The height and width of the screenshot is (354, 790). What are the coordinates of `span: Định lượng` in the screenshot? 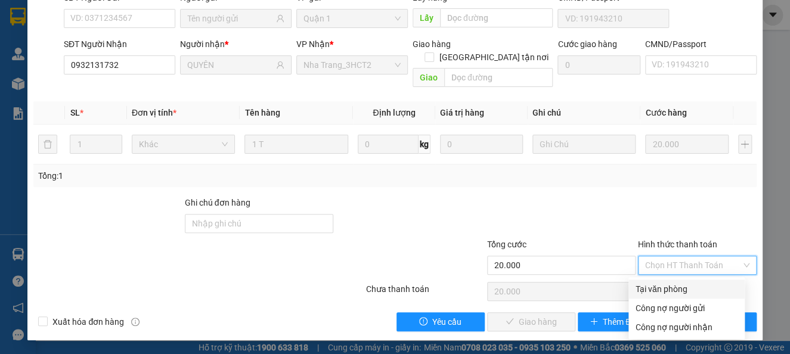 It's located at (394, 113).